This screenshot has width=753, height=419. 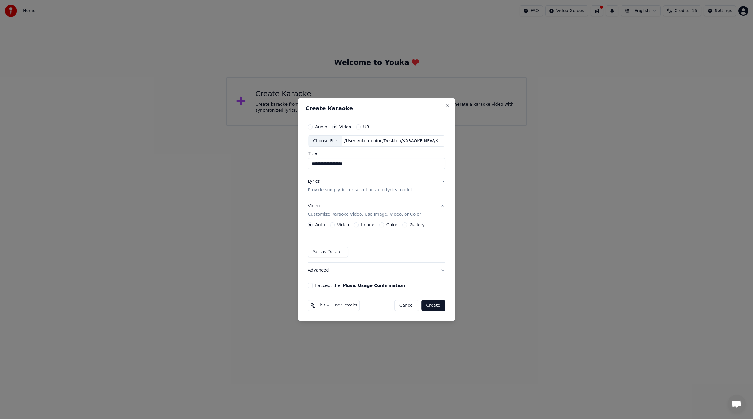 I want to click on p: Provide song lyrics or select an auto lyrics model, so click(x=360, y=191).